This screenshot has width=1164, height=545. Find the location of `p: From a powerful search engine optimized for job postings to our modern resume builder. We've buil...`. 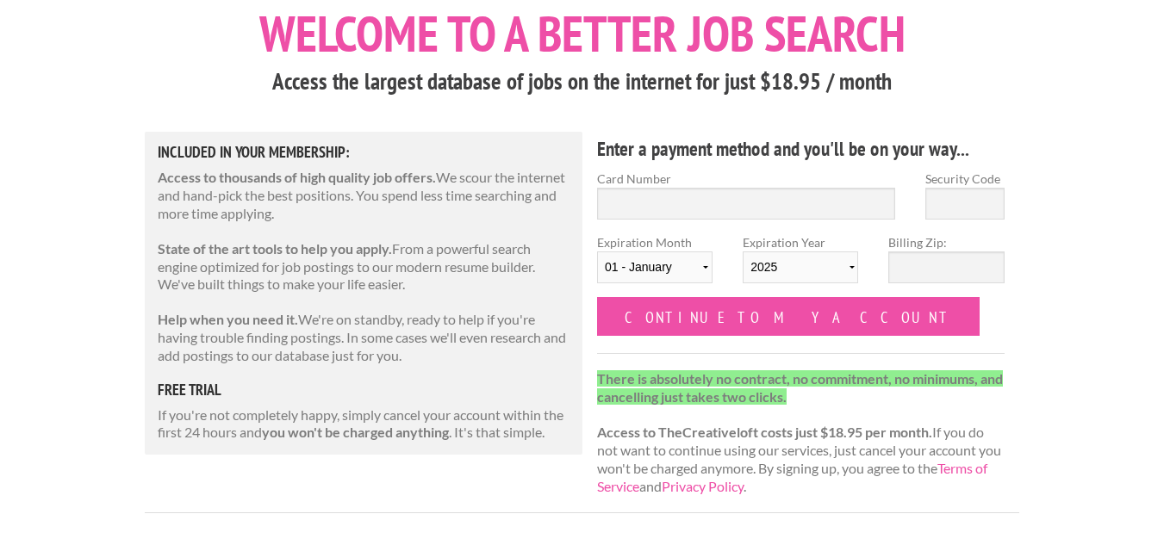

p: From a powerful search engine optimized for job postings to our modern resume builder. We've buil... is located at coordinates (364, 267).